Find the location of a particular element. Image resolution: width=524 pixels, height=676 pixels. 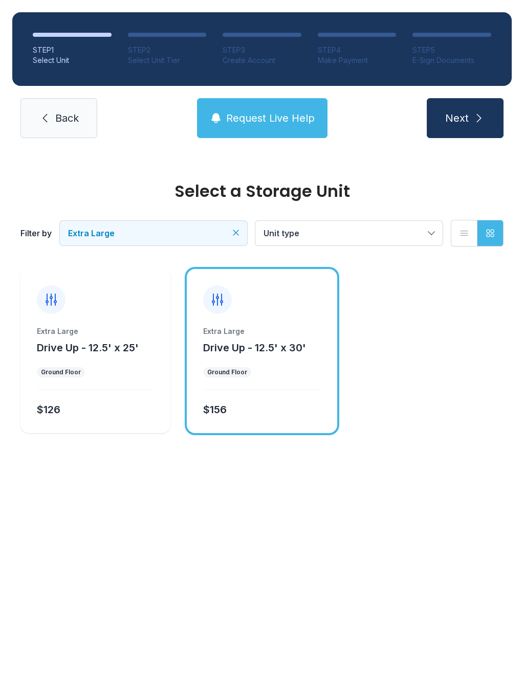

div: E-Sign Documents is located at coordinates (452, 60).